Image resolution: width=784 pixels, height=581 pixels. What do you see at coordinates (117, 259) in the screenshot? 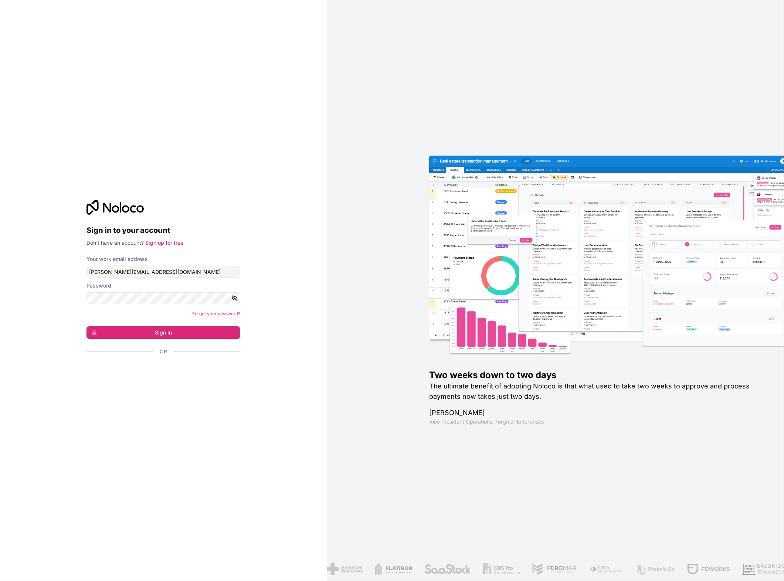
I see `label: Your work email address` at bounding box center [117, 259].